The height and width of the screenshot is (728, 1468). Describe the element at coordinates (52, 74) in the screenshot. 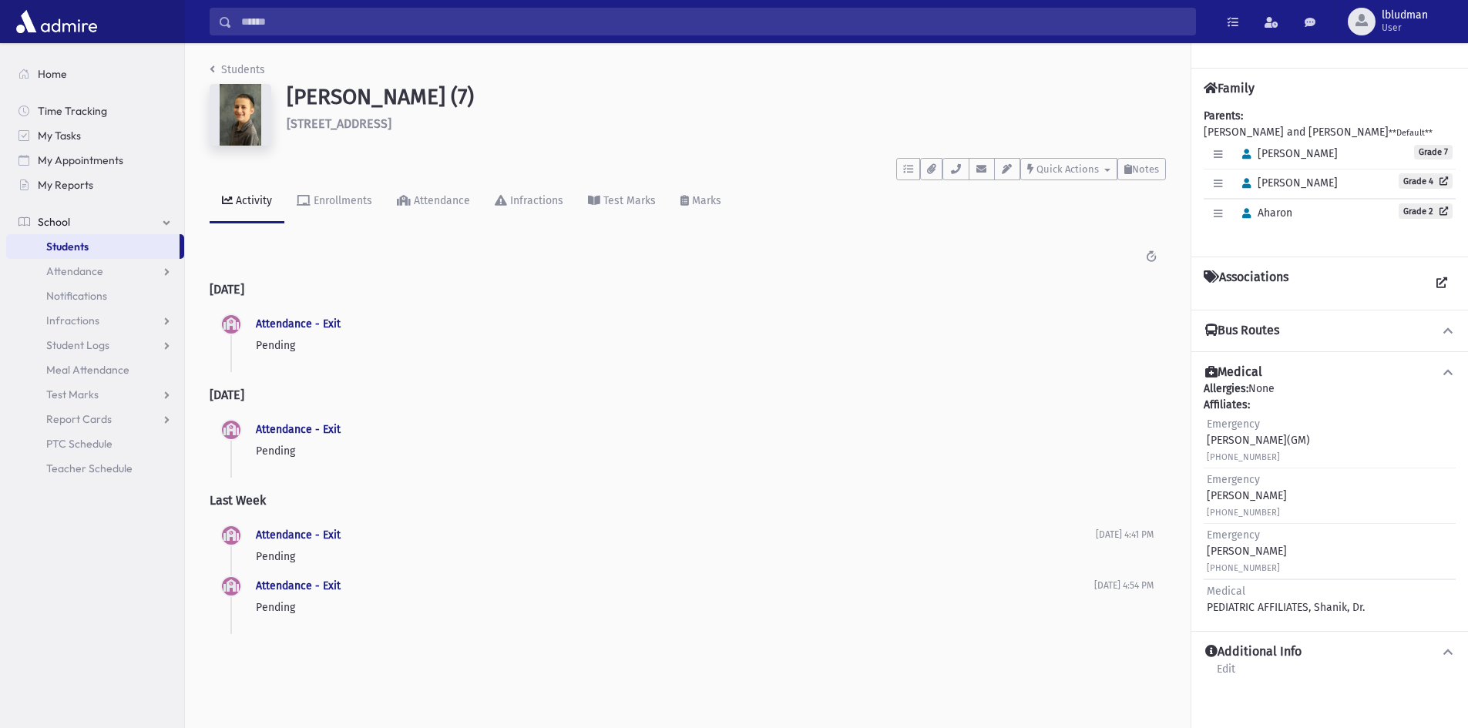

I see `span: Home` at that location.